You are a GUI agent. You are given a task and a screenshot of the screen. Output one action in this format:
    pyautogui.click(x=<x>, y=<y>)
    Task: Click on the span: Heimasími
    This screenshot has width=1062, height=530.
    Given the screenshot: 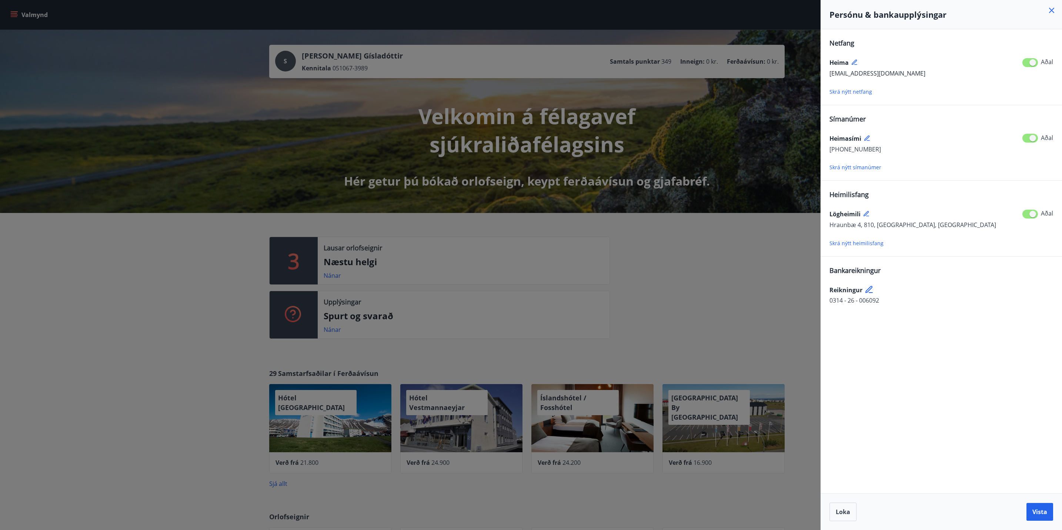 What is the action you would take?
    pyautogui.click(x=846, y=139)
    